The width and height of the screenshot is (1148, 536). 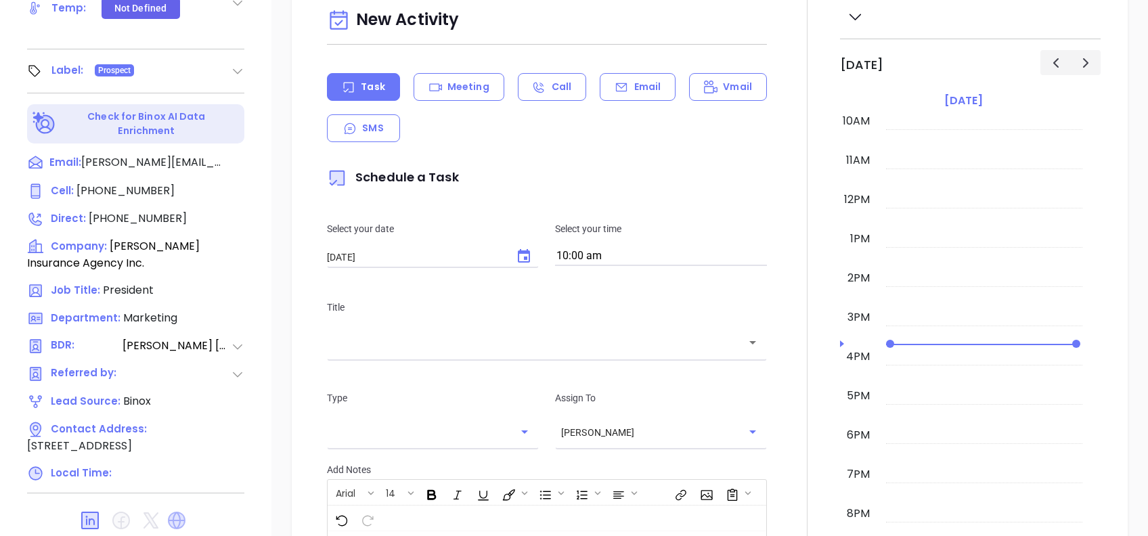 What do you see at coordinates (128, 290) in the screenshot?
I see `span: President` at bounding box center [128, 290].